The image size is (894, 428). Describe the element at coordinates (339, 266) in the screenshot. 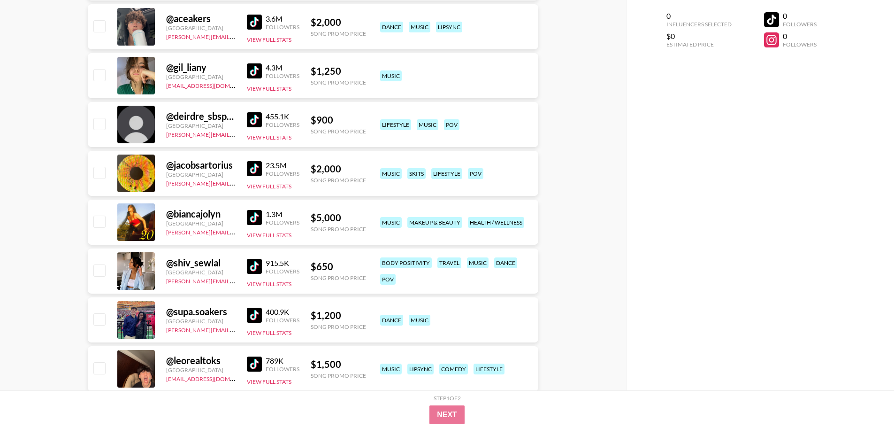

I see `div: $ 650` at that location.